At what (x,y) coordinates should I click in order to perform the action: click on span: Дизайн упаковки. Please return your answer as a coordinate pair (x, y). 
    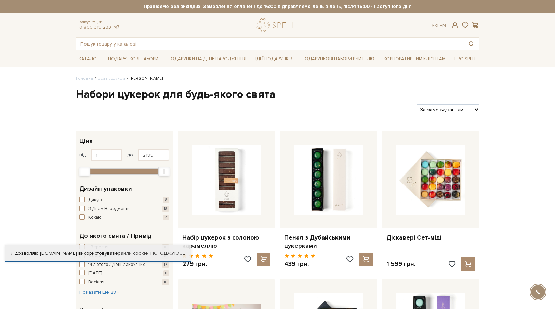
    Looking at the image, I should click on (106, 188).